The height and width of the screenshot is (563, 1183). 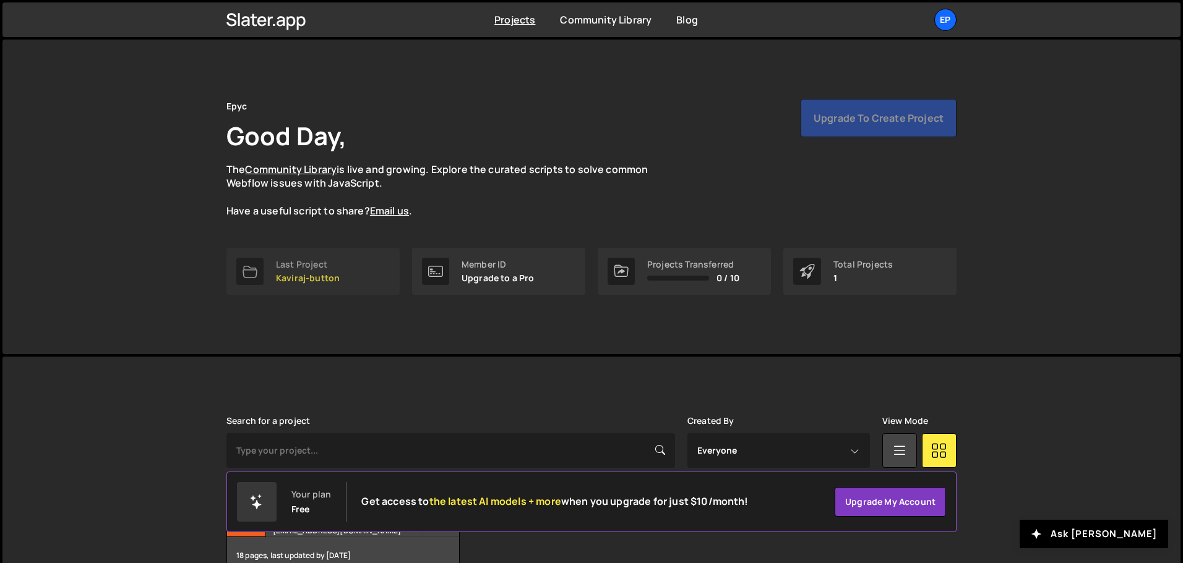 I want to click on p: The is live and growing. Explore the curated scripts to solve common Webflow issues with JavaScri..., so click(x=449, y=190).